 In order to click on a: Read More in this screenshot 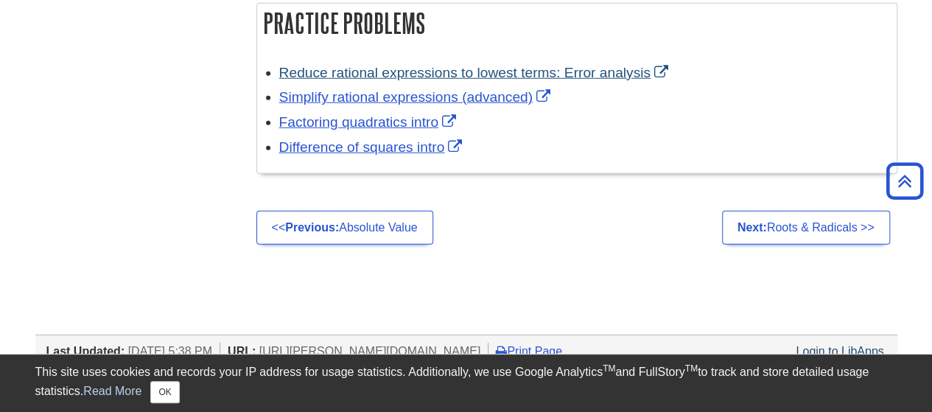, I will do `click(112, 391)`.